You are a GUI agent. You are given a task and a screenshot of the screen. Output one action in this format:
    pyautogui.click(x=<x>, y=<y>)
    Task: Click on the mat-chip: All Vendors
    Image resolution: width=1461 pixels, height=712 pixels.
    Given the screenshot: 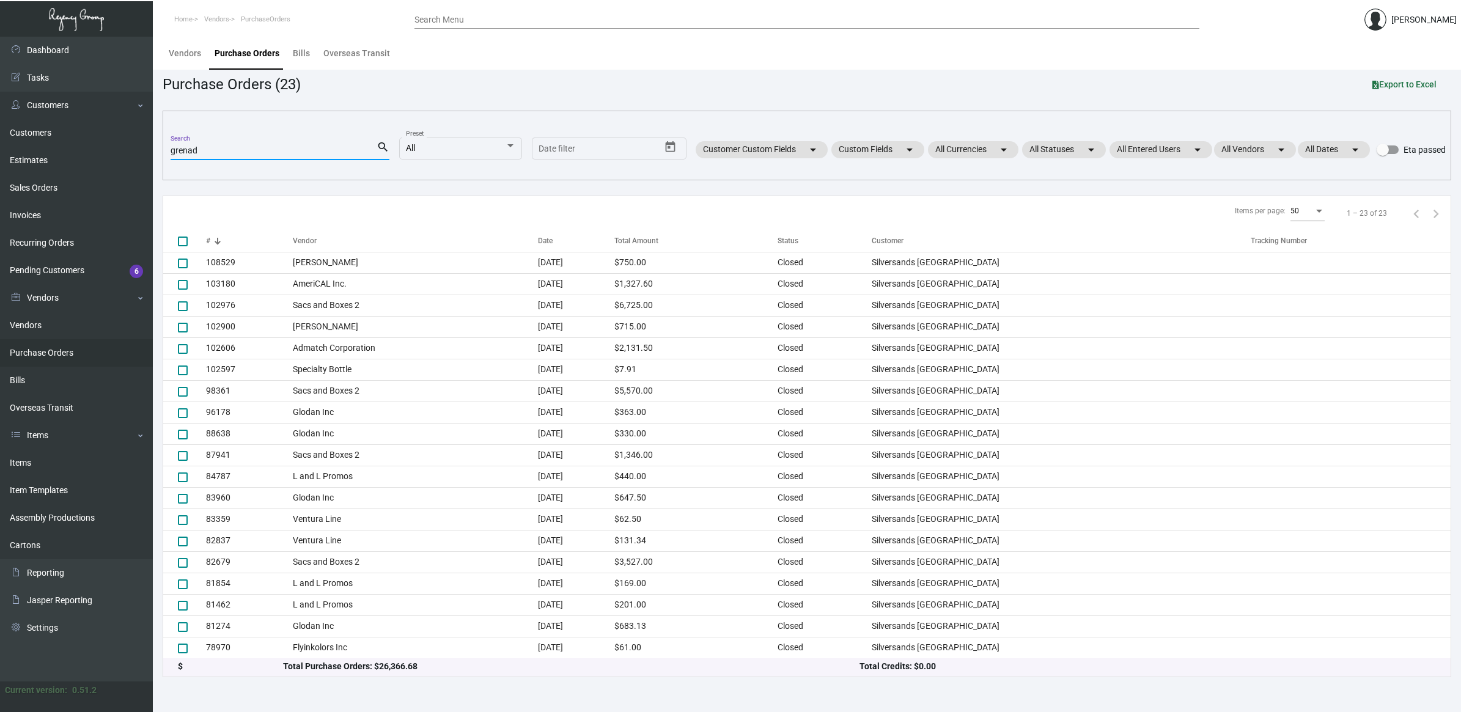 What is the action you would take?
    pyautogui.click(x=1255, y=150)
    